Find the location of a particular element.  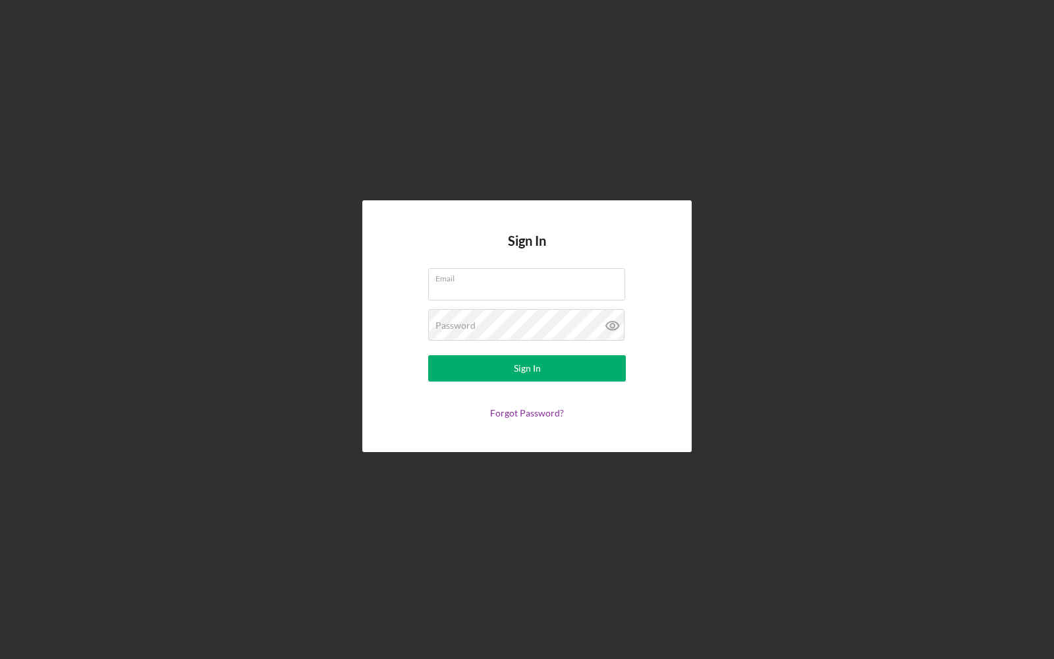

div: Sign In is located at coordinates (527, 368).